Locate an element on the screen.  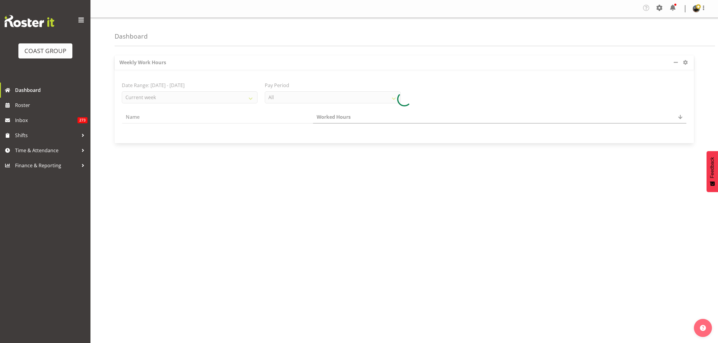
span: Roster is located at coordinates (51, 105).